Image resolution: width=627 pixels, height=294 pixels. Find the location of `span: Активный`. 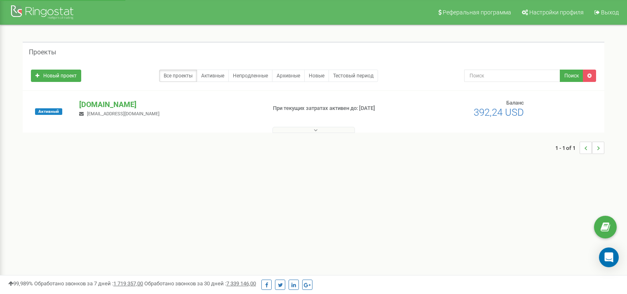

span: Активный is located at coordinates (49, 112).